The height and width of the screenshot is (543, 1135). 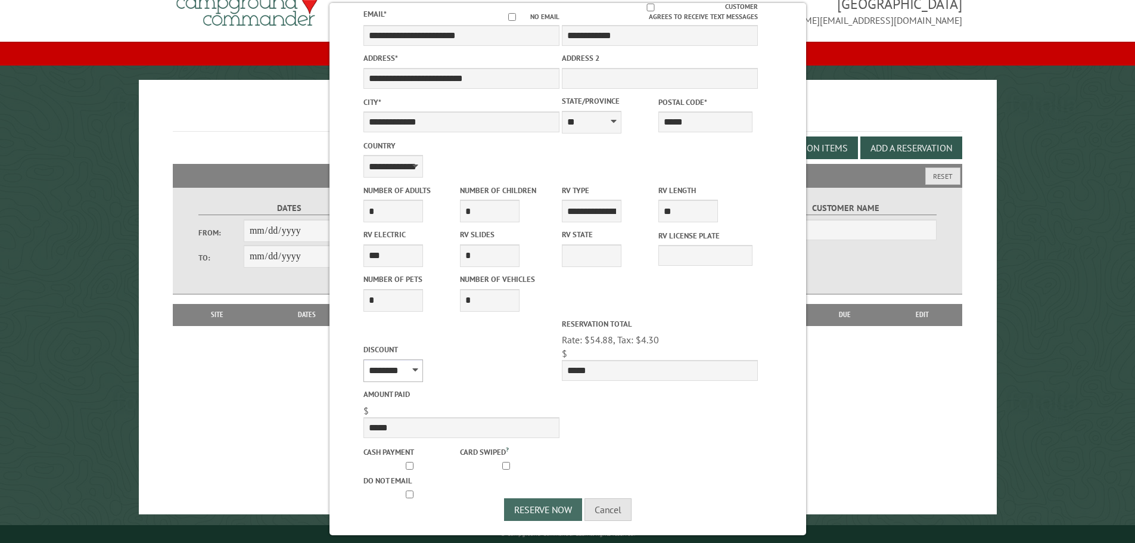 I want to click on h2: Filters, so click(x=568, y=175).